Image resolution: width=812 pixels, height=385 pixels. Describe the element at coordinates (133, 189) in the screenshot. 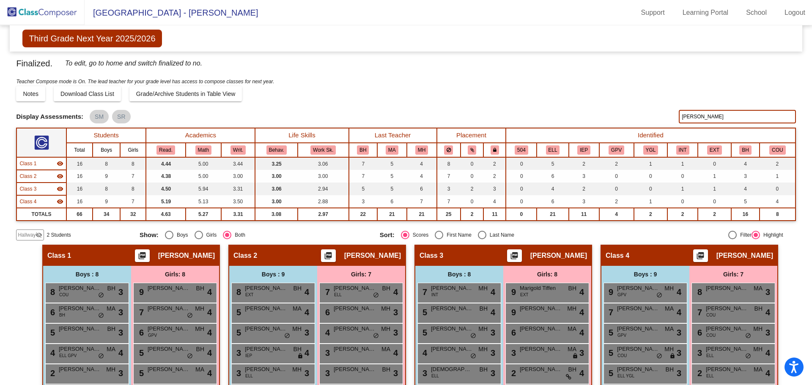

I see `td: 8` at that location.